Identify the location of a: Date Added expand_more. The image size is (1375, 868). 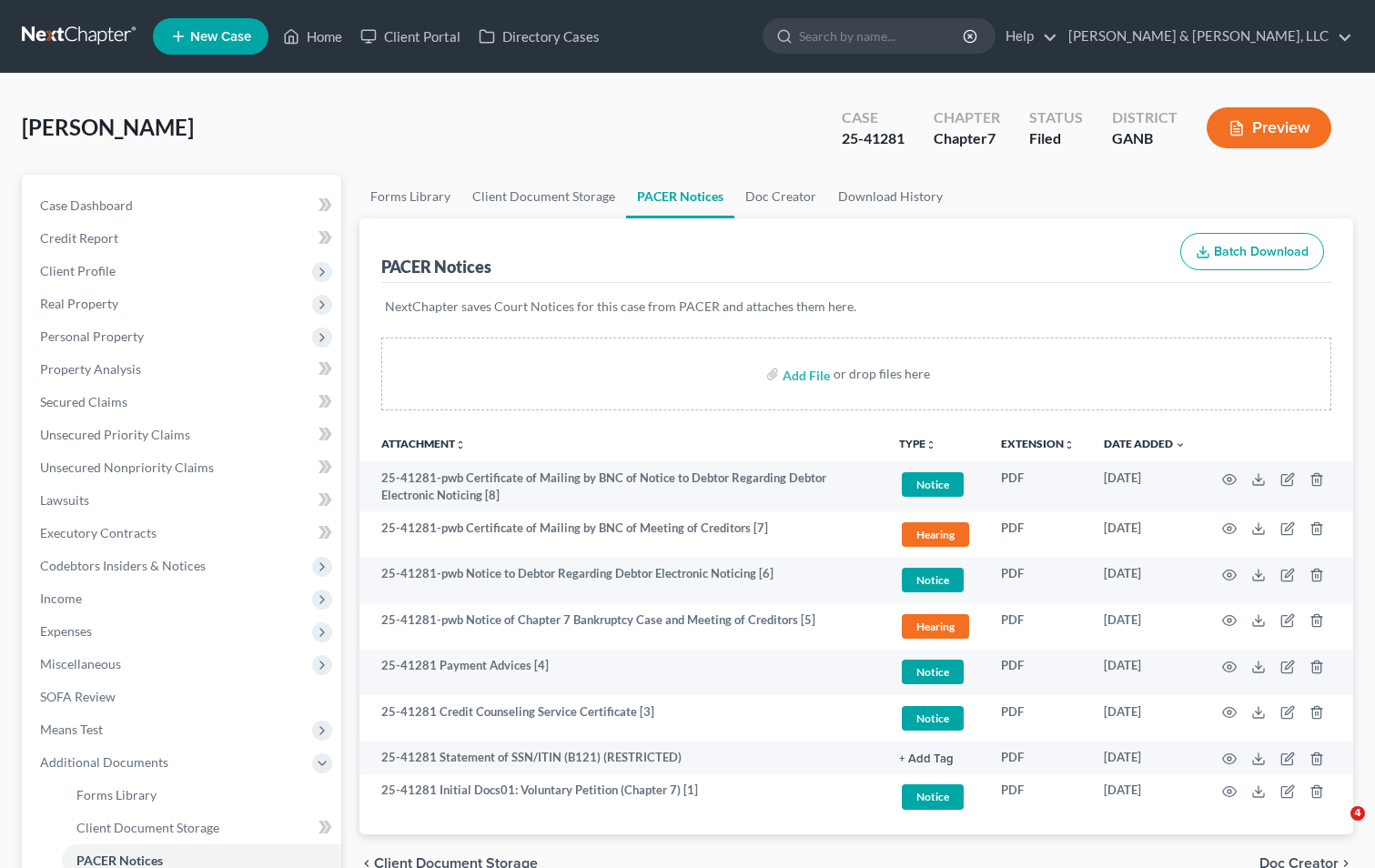
(1145, 443).